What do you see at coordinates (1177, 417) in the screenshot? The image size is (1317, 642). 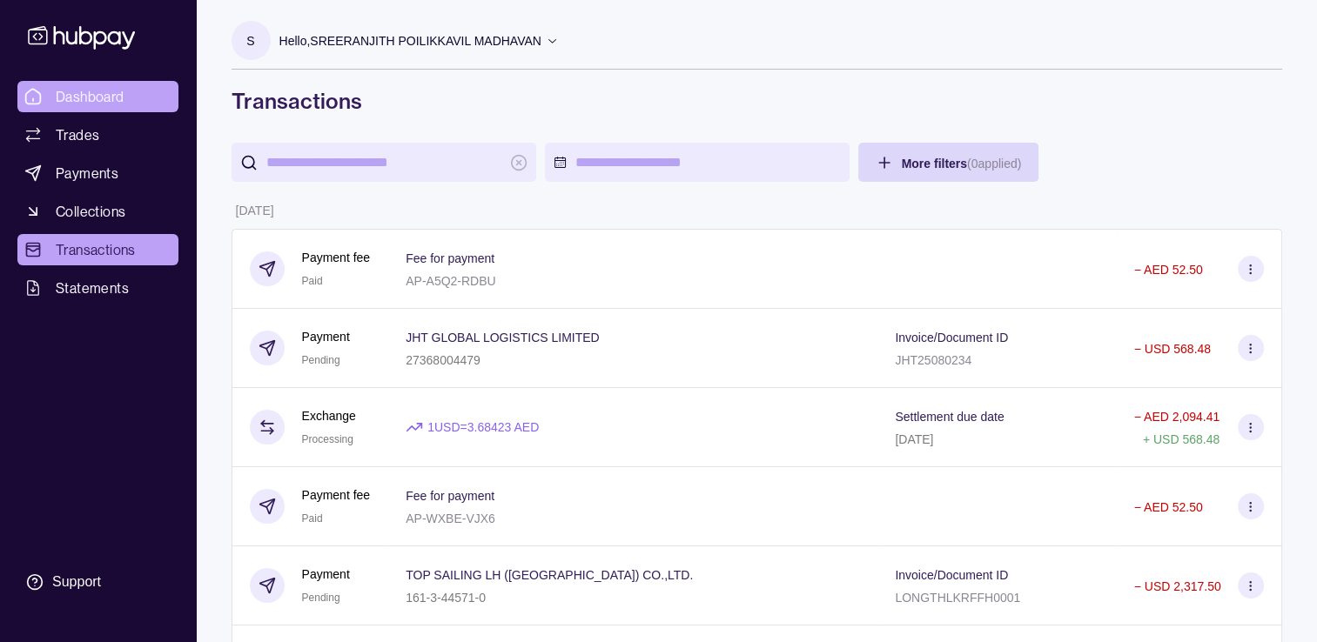 I see `p: − AED 2,094.41` at bounding box center [1177, 417].